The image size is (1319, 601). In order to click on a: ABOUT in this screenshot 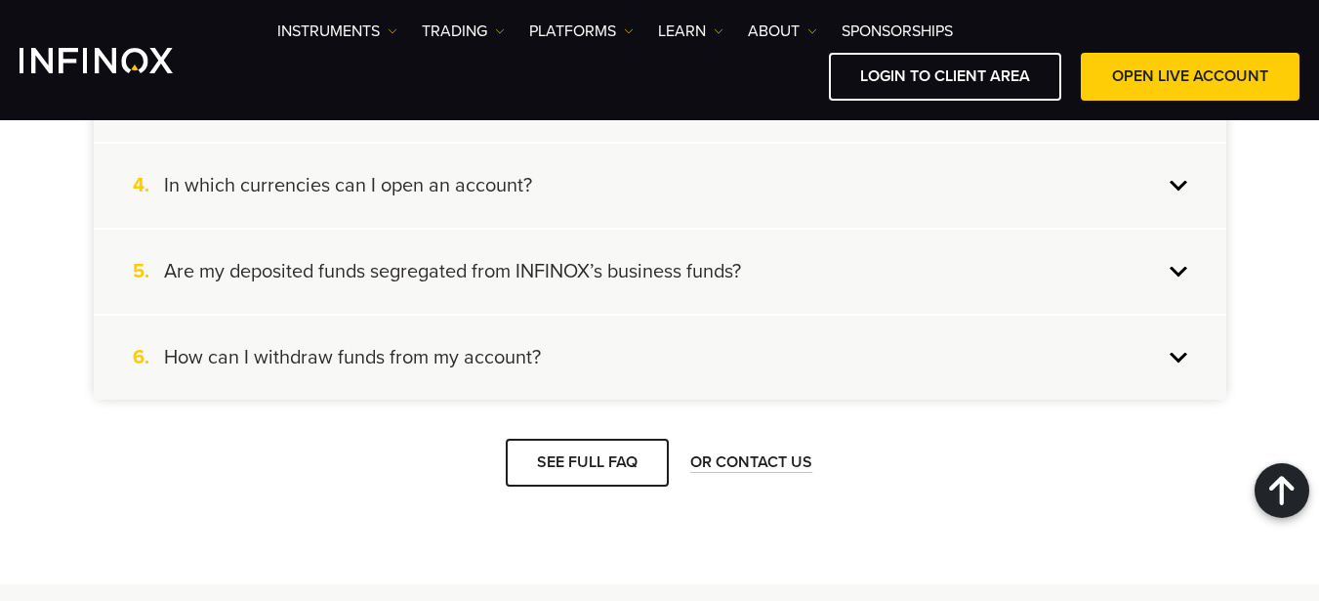, I will do `click(782, 31)`.